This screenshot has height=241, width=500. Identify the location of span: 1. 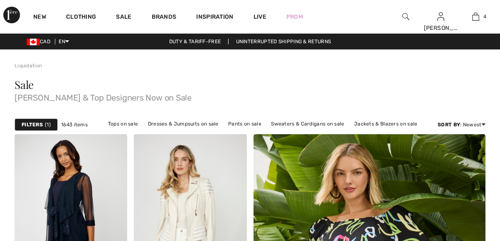
(48, 125).